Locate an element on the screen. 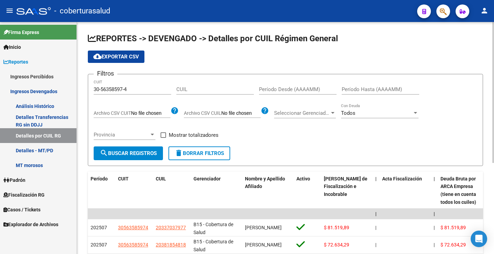  span: Padrón is located at coordinates (14, 180).